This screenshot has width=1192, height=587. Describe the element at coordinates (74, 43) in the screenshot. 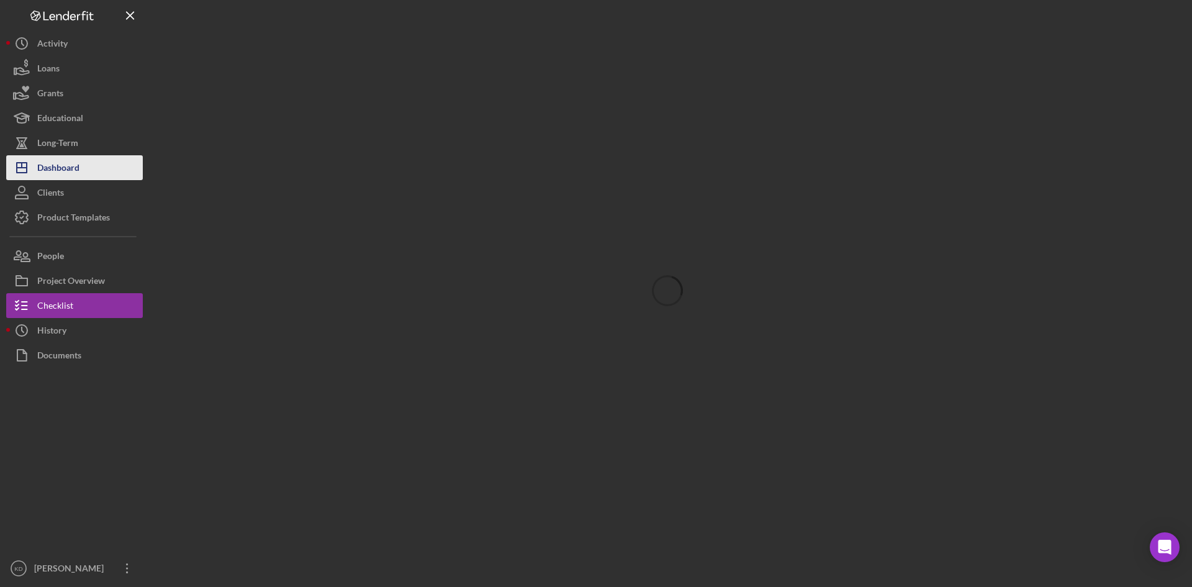

I see `a: Activity` at that location.